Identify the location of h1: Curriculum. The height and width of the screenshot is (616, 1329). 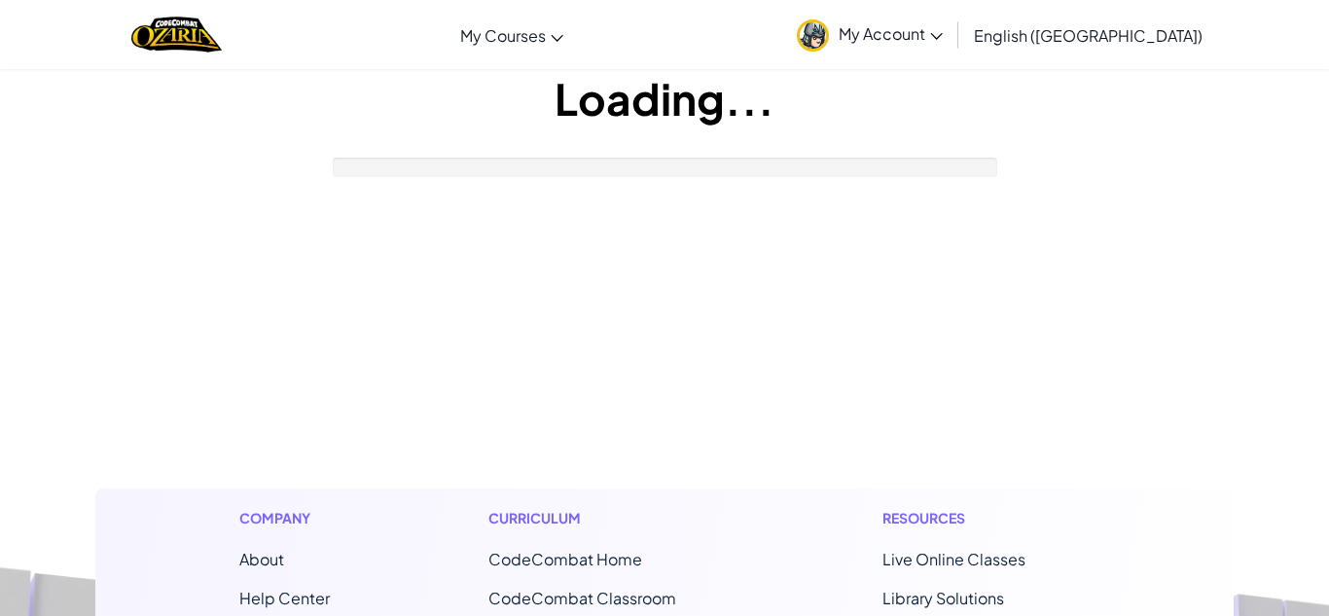
(606, 517).